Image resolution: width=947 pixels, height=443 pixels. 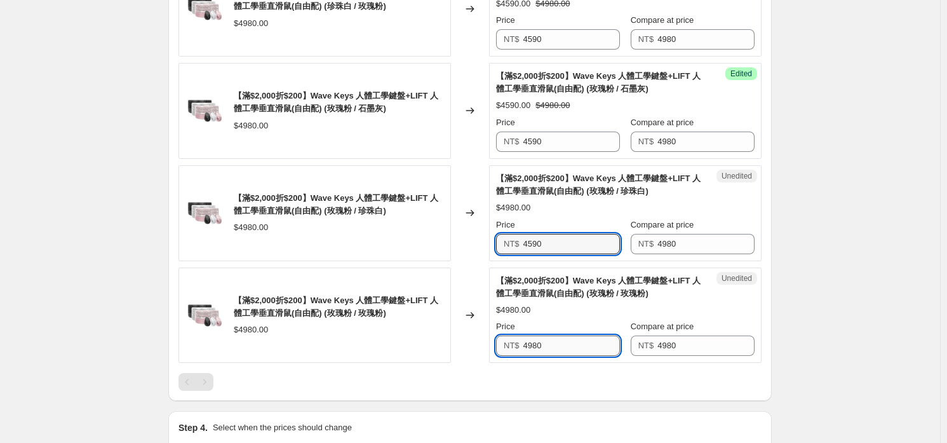 I want to click on nav: Pagination, so click(x=196, y=382).